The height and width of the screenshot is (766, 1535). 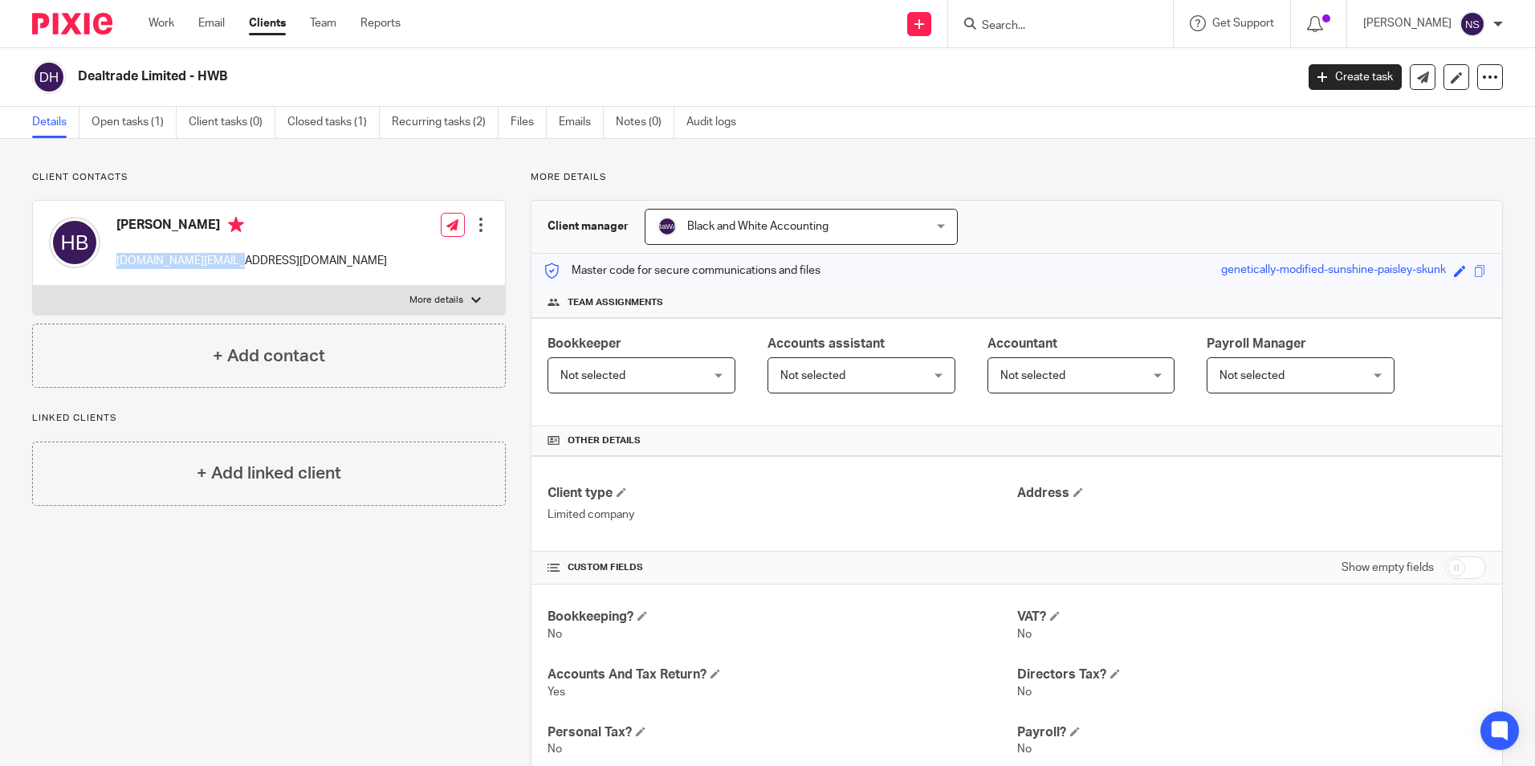 I want to click on div: genetically-modified-sunshine-paisley-skunk, so click(x=1334, y=271).